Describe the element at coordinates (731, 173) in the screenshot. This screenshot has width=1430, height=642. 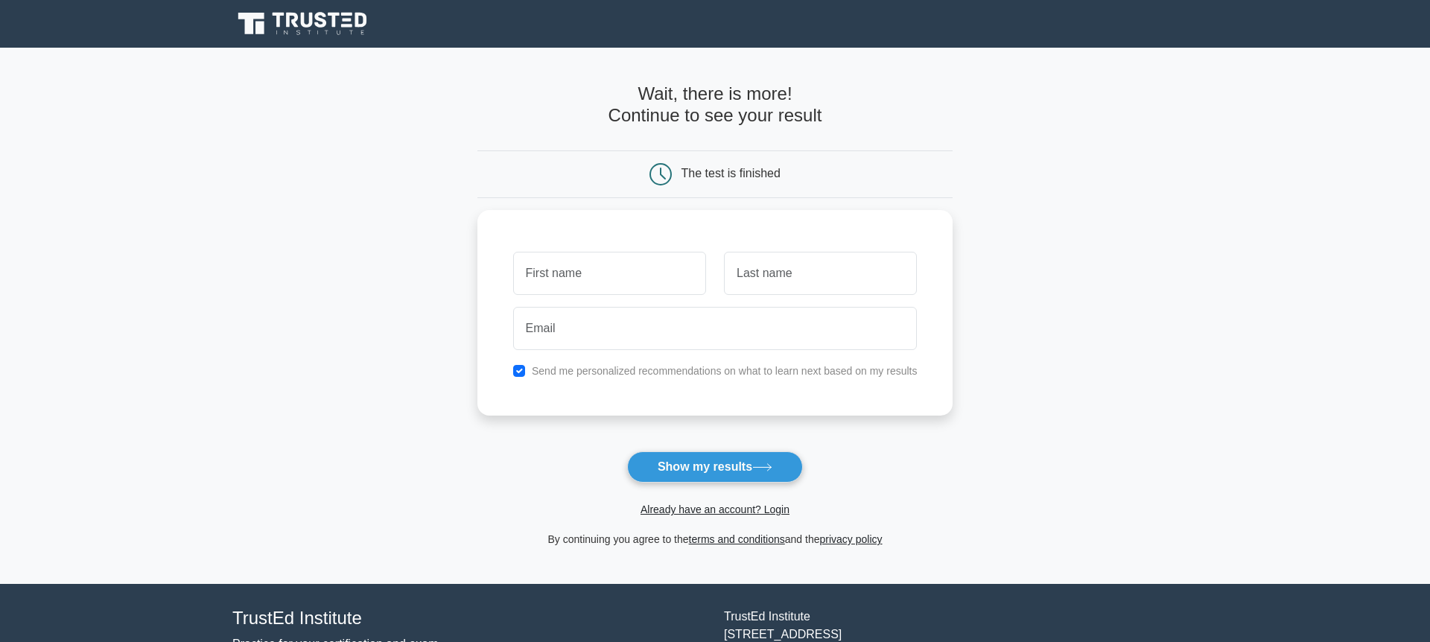
I see `div: The test is finished` at that location.